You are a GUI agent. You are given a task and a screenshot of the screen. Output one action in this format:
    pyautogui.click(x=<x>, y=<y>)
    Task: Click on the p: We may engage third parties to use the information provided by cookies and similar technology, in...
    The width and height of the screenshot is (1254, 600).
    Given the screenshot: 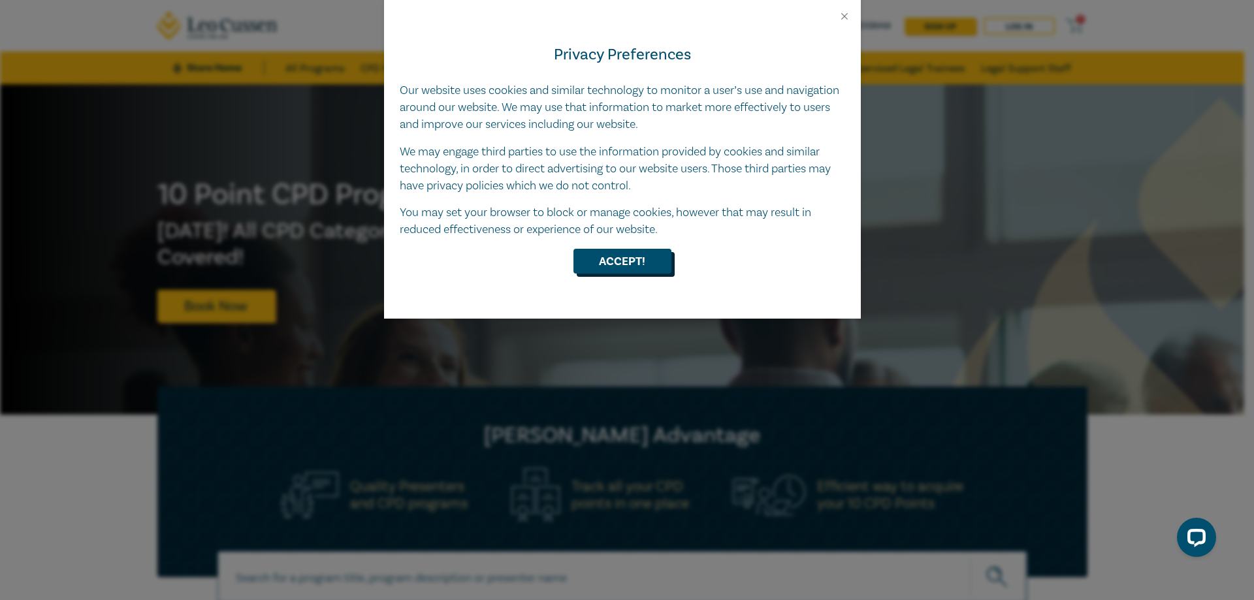 What is the action you would take?
    pyautogui.click(x=622, y=169)
    